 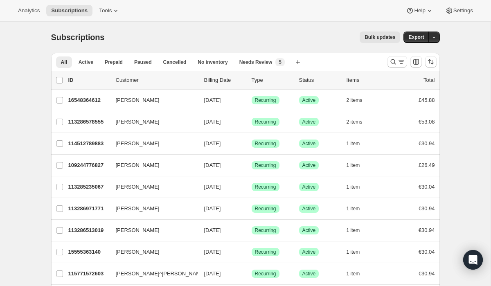 I want to click on button: Help, so click(x=420, y=11).